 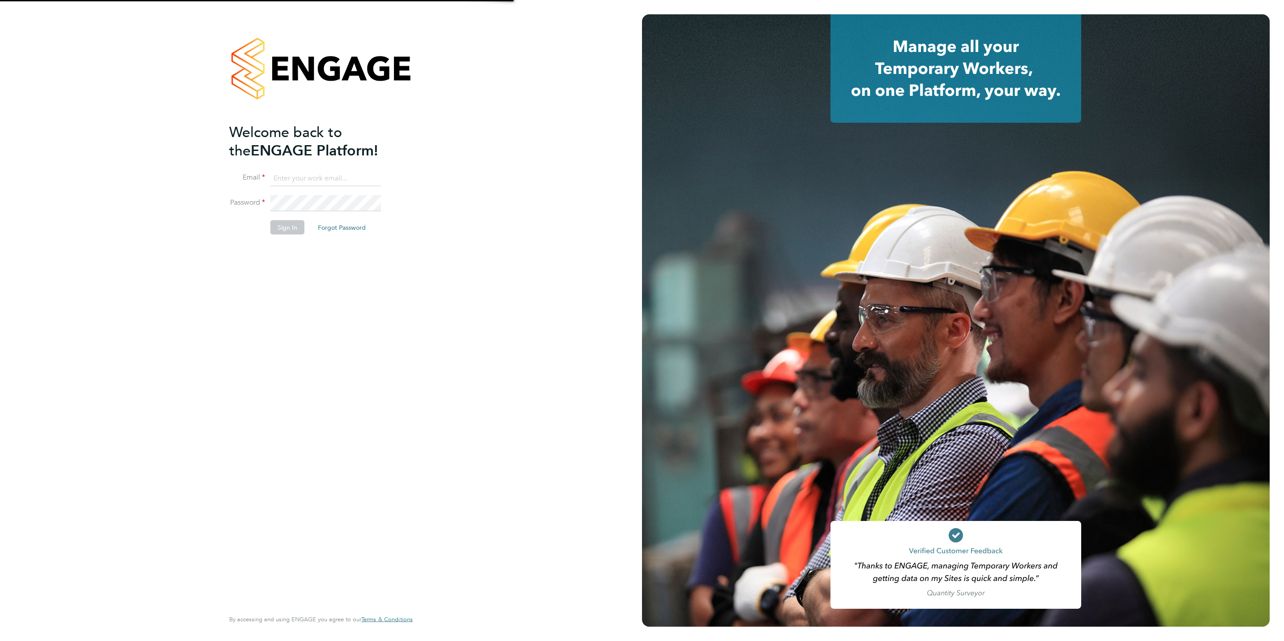 What do you see at coordinates (321, 619) in the screenshot?
I see `span: By accessing and using ENGAGE you agree to our` at bounding box center [321, 619].